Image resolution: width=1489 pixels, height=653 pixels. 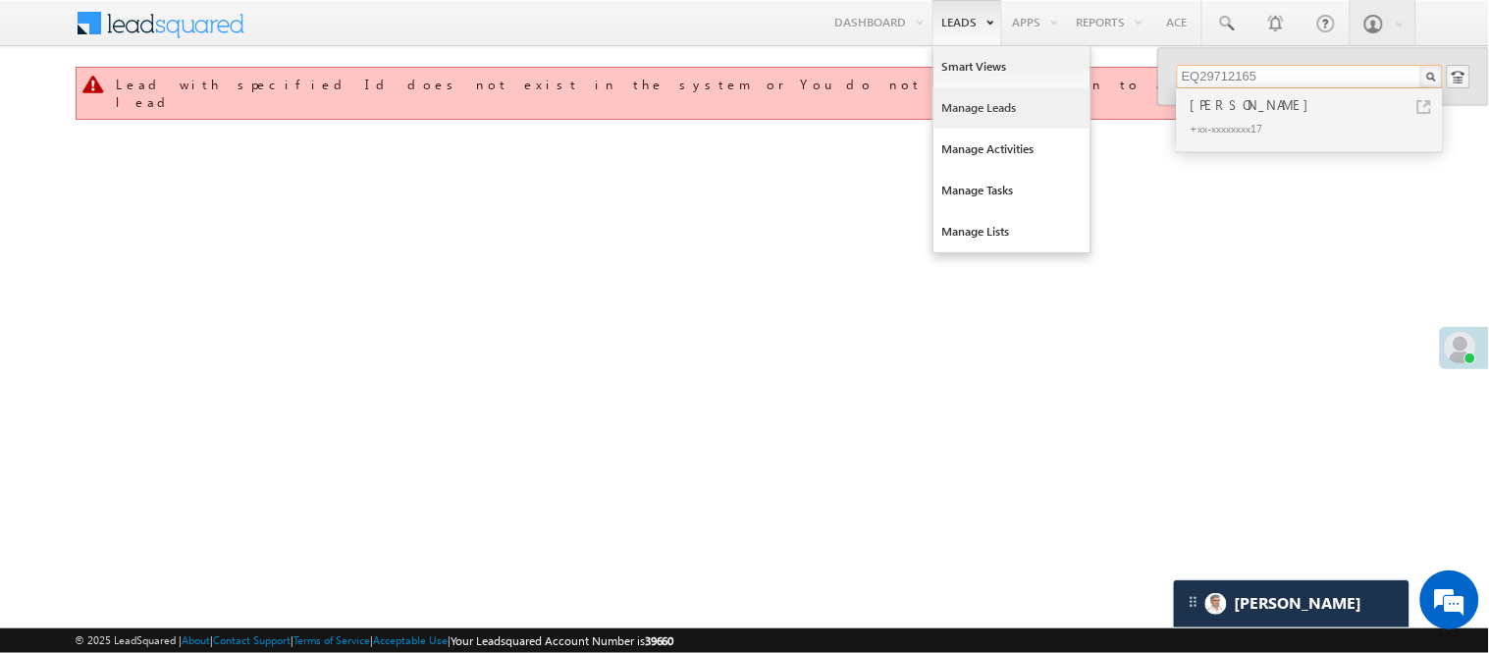 What do you see at coordinates (1216, 604) in the screenshot?
I see `img: Carter` at bounding box center [1216, 604].